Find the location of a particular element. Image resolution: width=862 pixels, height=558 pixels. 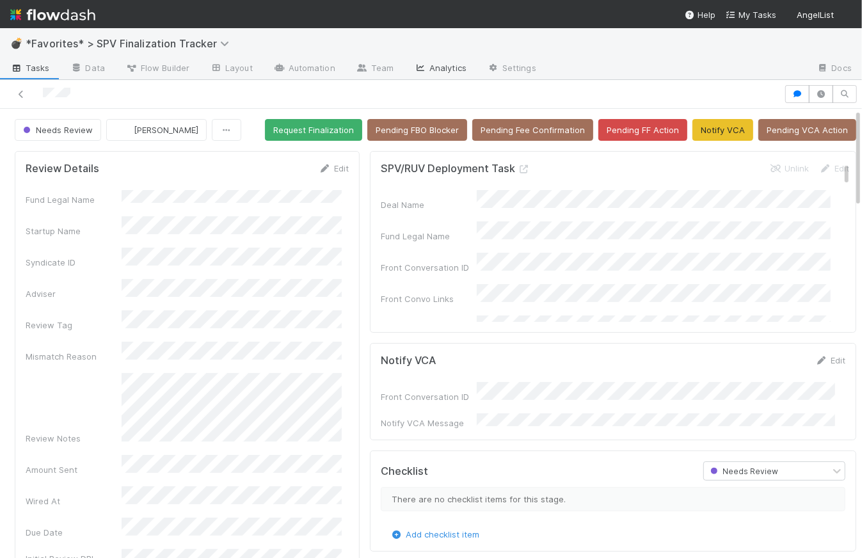

button: Pending FBO Blocker is located at coordinates (417, 130).